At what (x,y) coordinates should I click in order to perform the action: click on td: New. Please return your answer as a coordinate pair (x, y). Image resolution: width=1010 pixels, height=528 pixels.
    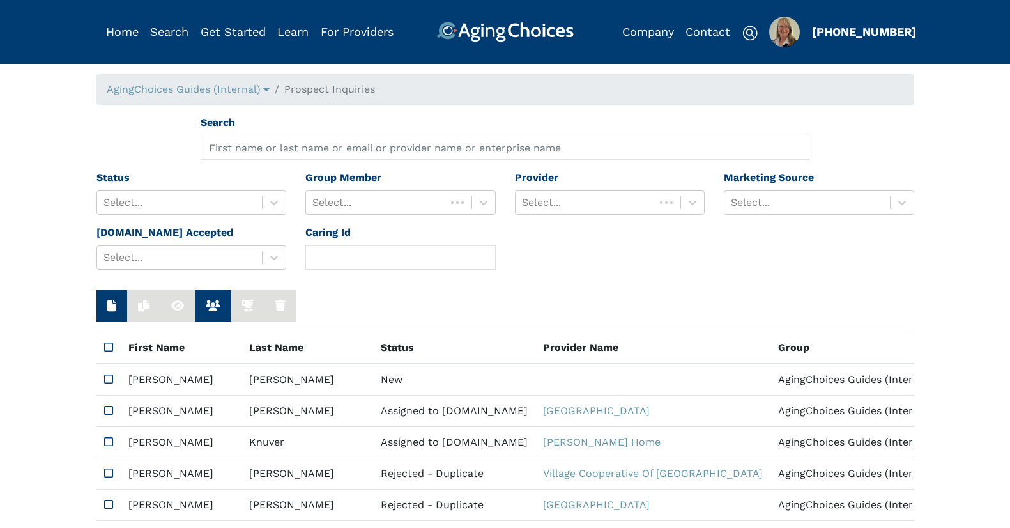
    Looking at the image, I should click on (454, 379).